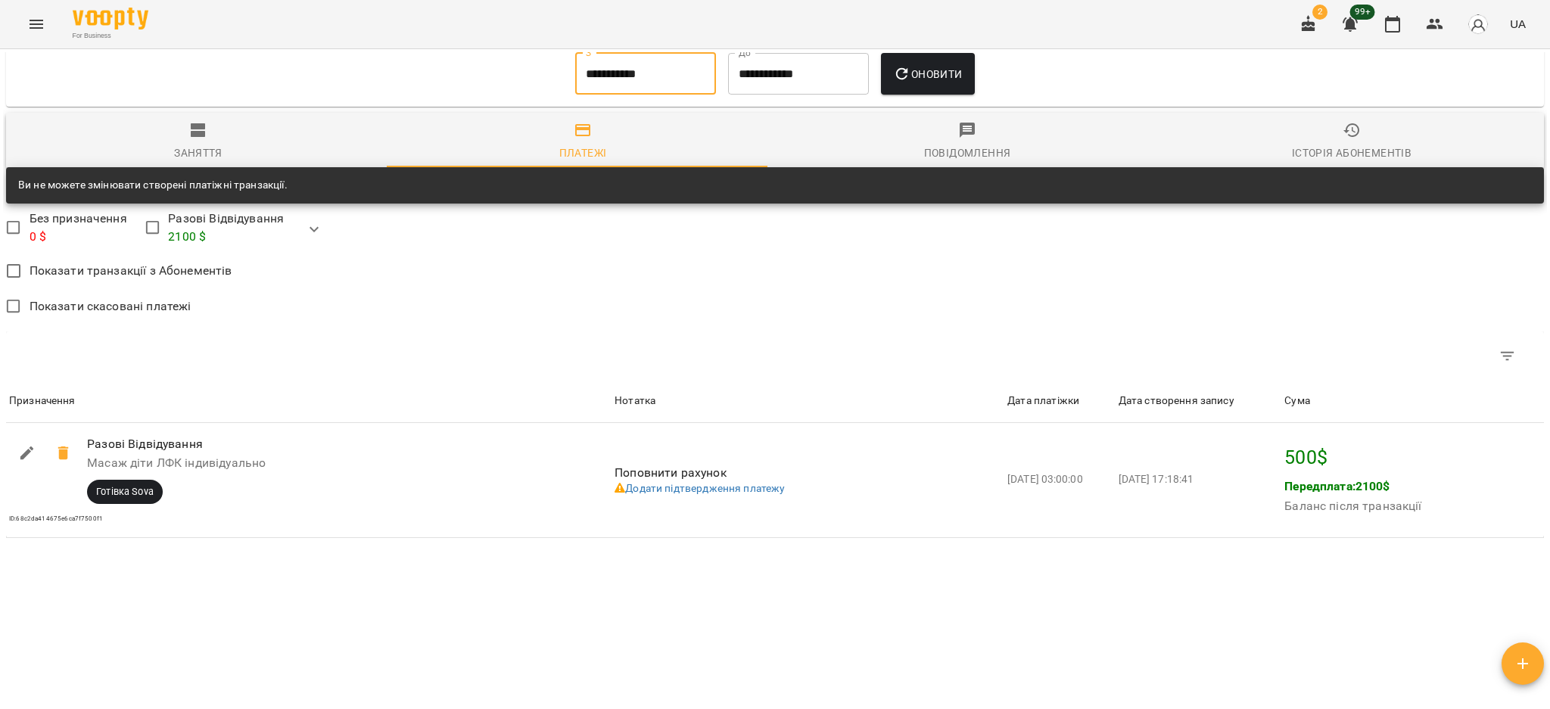 The width and height of the screenshot is (1550, 709). I want to click on span: UA, so click(1517, 23).